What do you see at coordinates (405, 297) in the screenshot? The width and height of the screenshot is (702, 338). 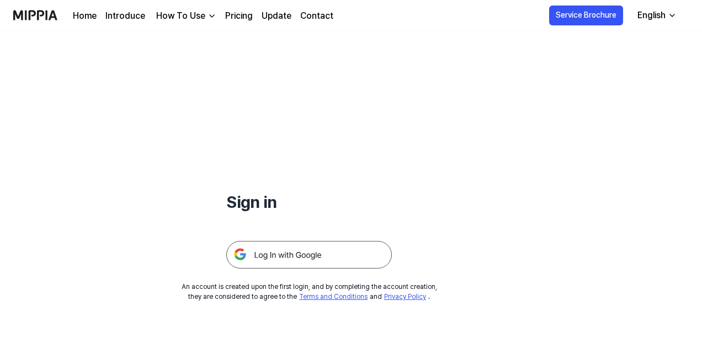 I see `a: Privacy Policy` at bounding box center [405, 297].